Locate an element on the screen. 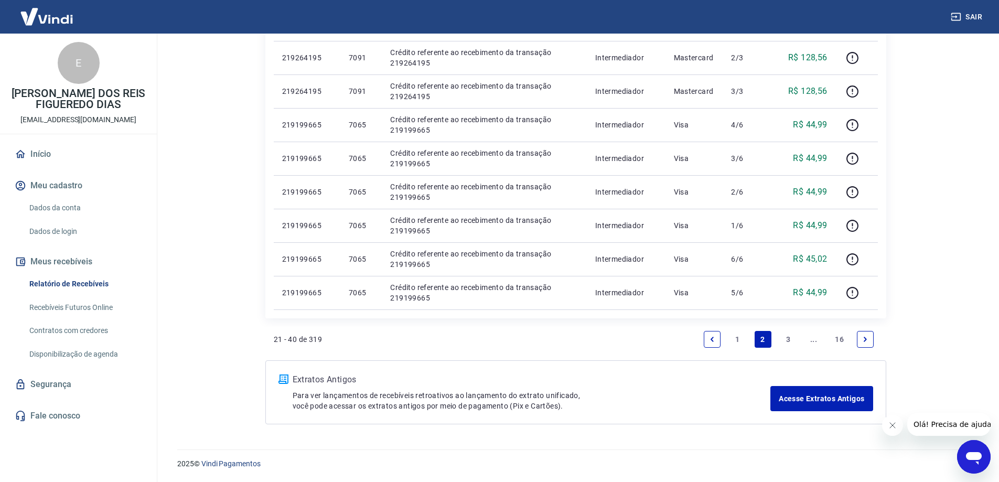  p: Extratos Antigos is located at coordinates (532, 380).